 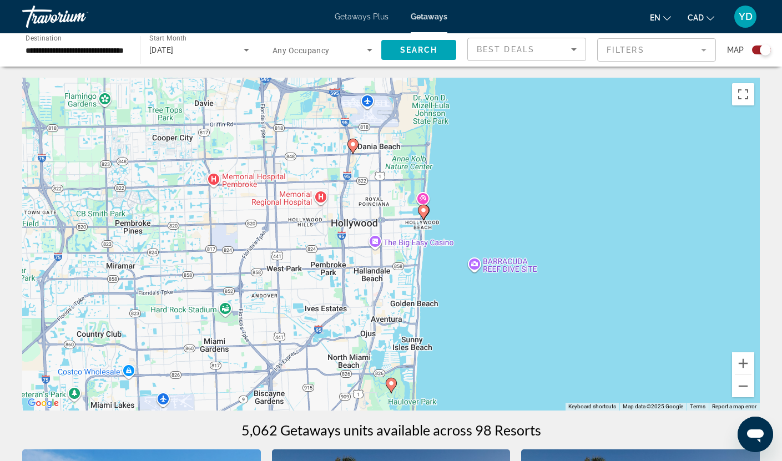 I want to click on a: Terms (opens in new tab), so click(x=698, y=407).